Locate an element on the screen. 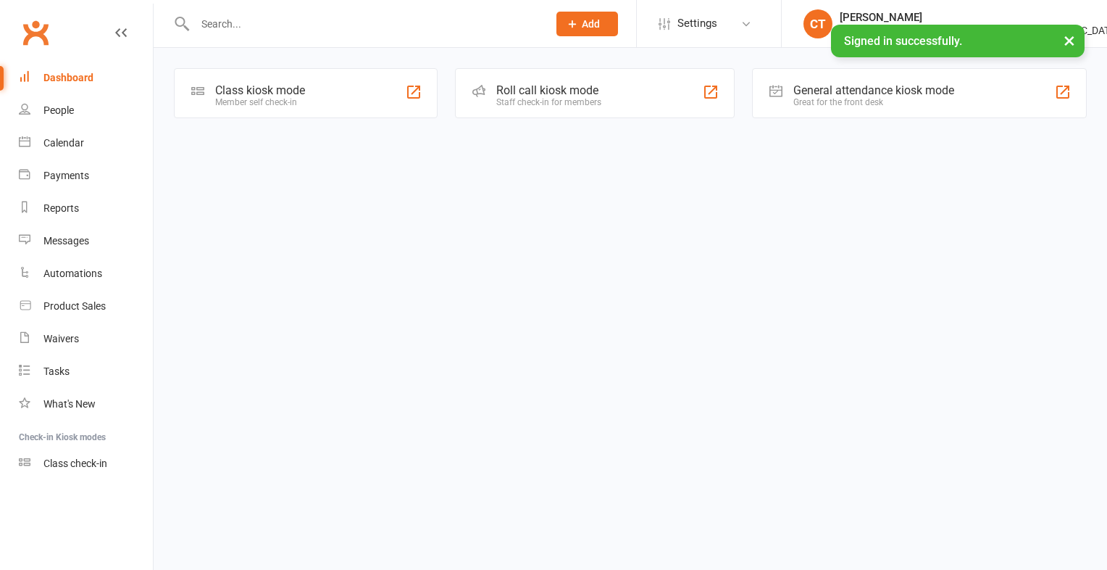 This screenshot has width=1107, height=570. div: Class kiosk mode is located at coordinates (260, 90).